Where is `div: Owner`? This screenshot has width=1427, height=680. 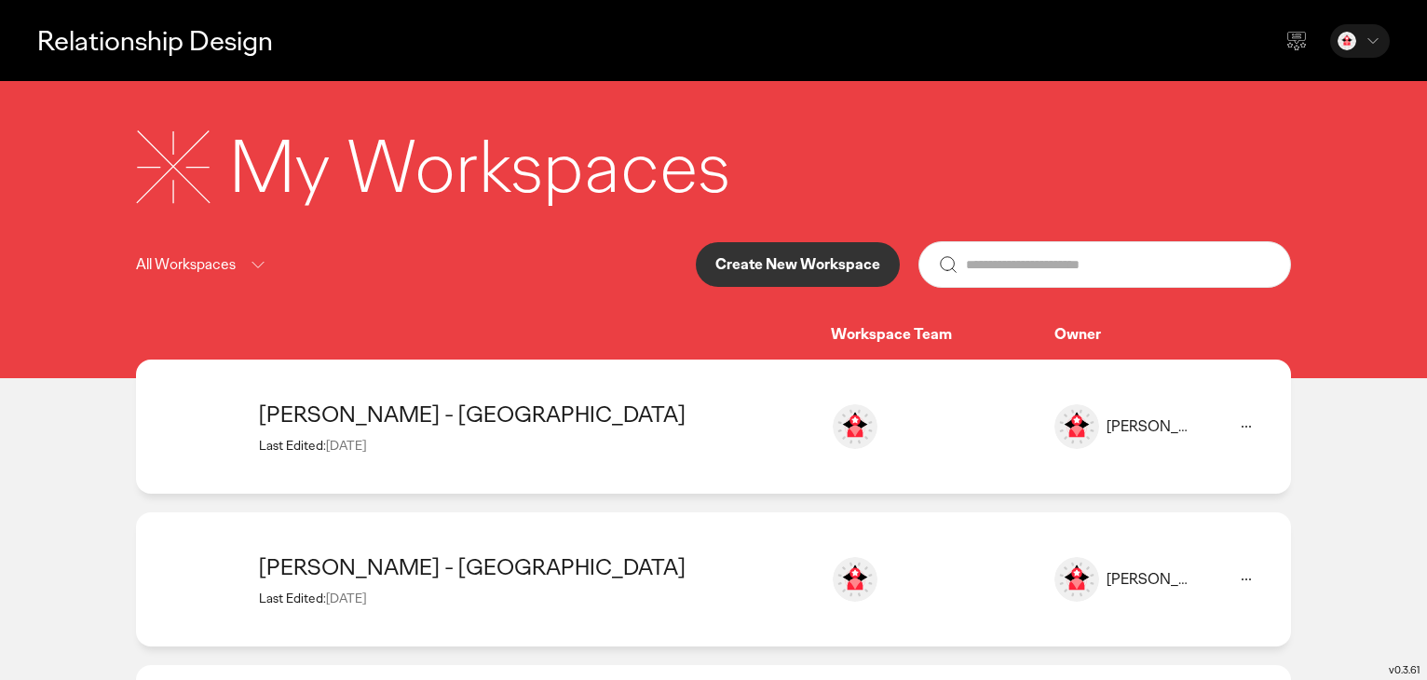
div: Owner is located at coordinates (1158, 335).